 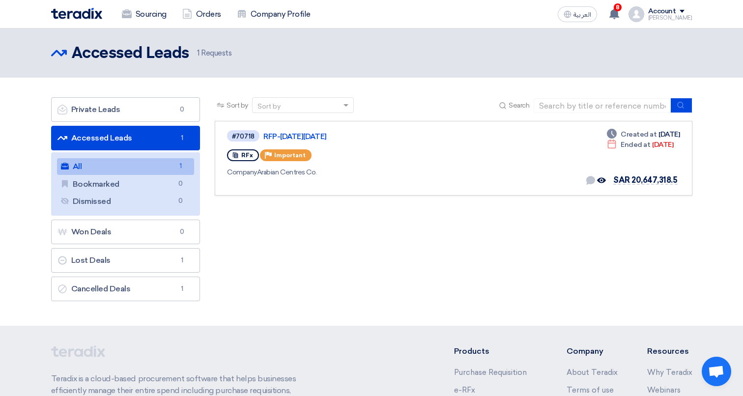 I want to click on h2: Accessed Leads, so click(x=130, y=54).